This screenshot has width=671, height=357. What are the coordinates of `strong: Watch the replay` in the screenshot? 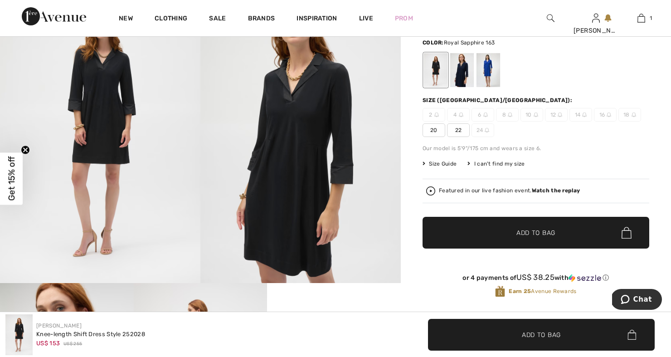 It's located at (556, 190).